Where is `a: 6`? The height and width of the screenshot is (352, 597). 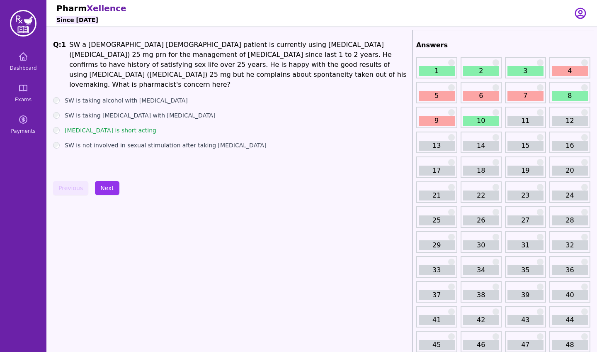 a: 6 is located at coordinates (481, 96).